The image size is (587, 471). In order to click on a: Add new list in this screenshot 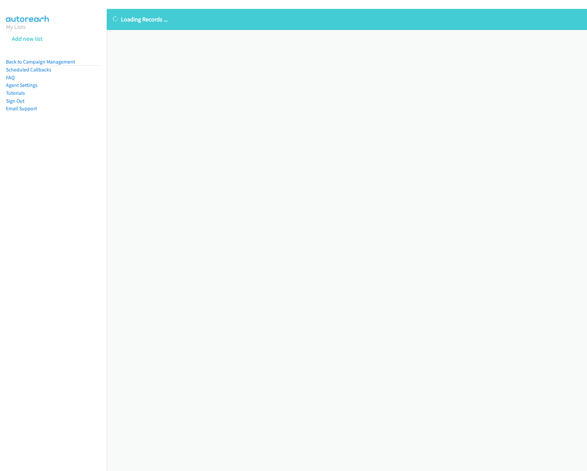, I will do `click(27, 39)`.